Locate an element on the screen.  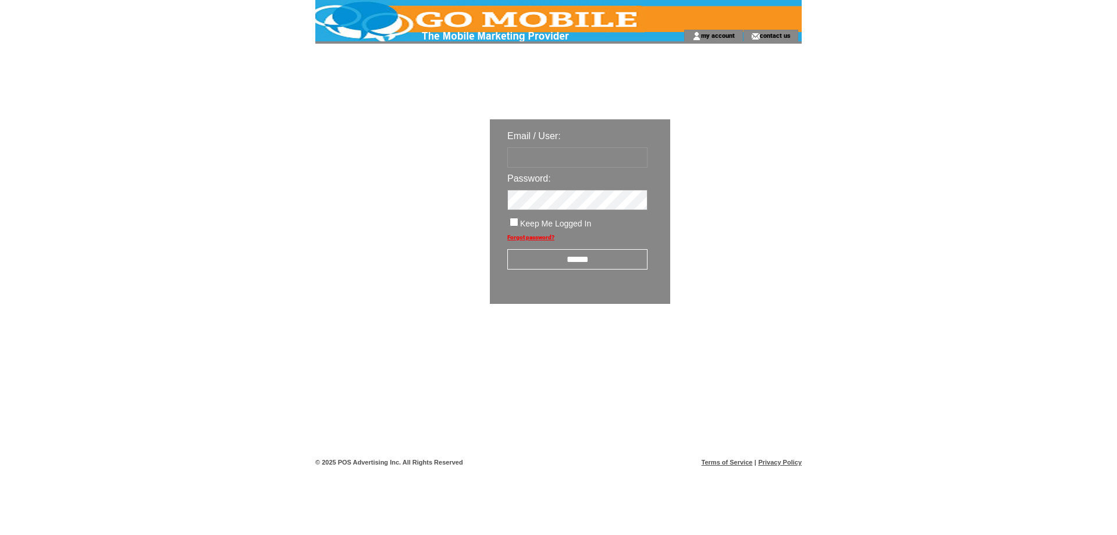
img: contact_us_icon.gif is located at coordinates (755, 36).